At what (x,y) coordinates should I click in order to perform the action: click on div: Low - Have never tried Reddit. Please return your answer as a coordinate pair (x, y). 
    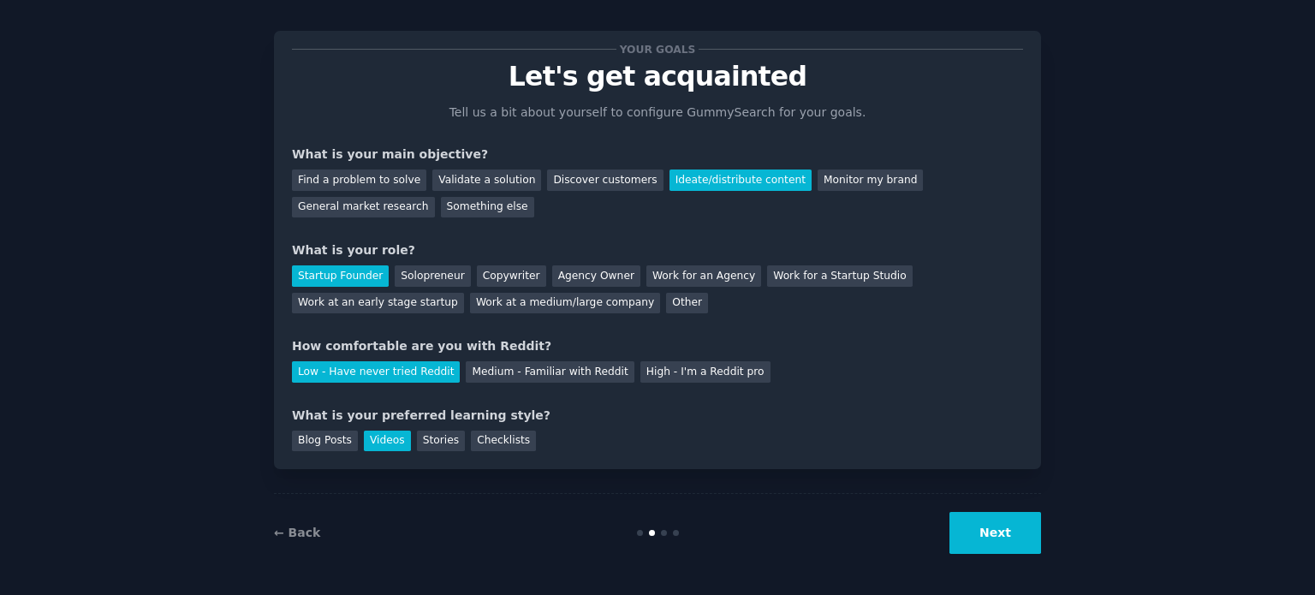
    Looking at the image, I should click on (376, 372).